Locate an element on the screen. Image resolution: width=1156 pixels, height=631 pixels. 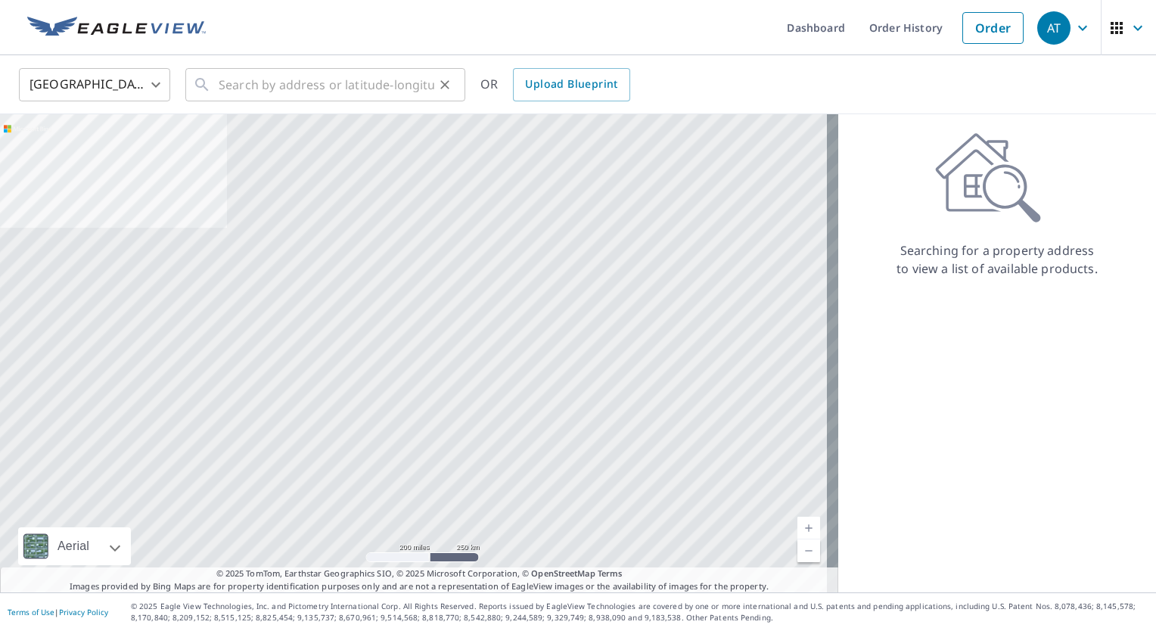
p: © 2025 Eagle View Technologies, Inc. and Pictometry International Corp. All Rights Reserved. Repo... is located at coordinates (639, 612).